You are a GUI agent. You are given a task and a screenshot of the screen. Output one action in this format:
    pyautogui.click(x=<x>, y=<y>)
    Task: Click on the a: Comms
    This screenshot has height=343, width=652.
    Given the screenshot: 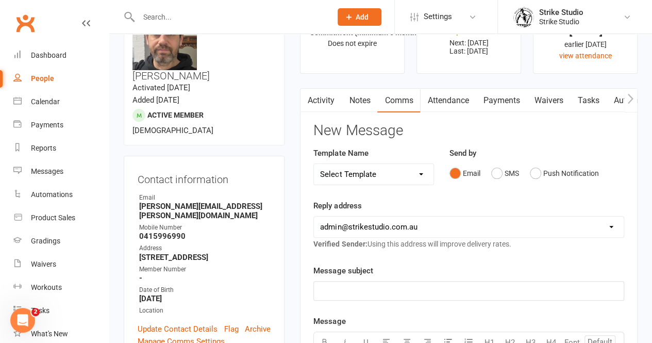 What is the action you would take?
    pyautogui.click(x=399, y=101)
    